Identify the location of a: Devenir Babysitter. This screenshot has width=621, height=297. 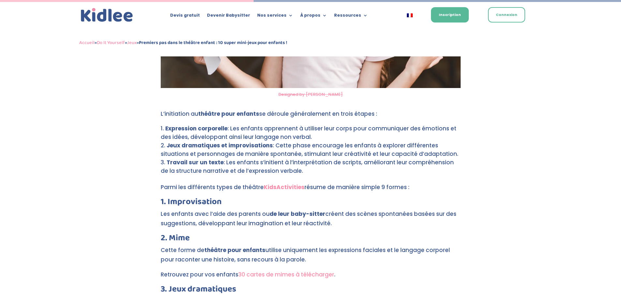
(228, 17).